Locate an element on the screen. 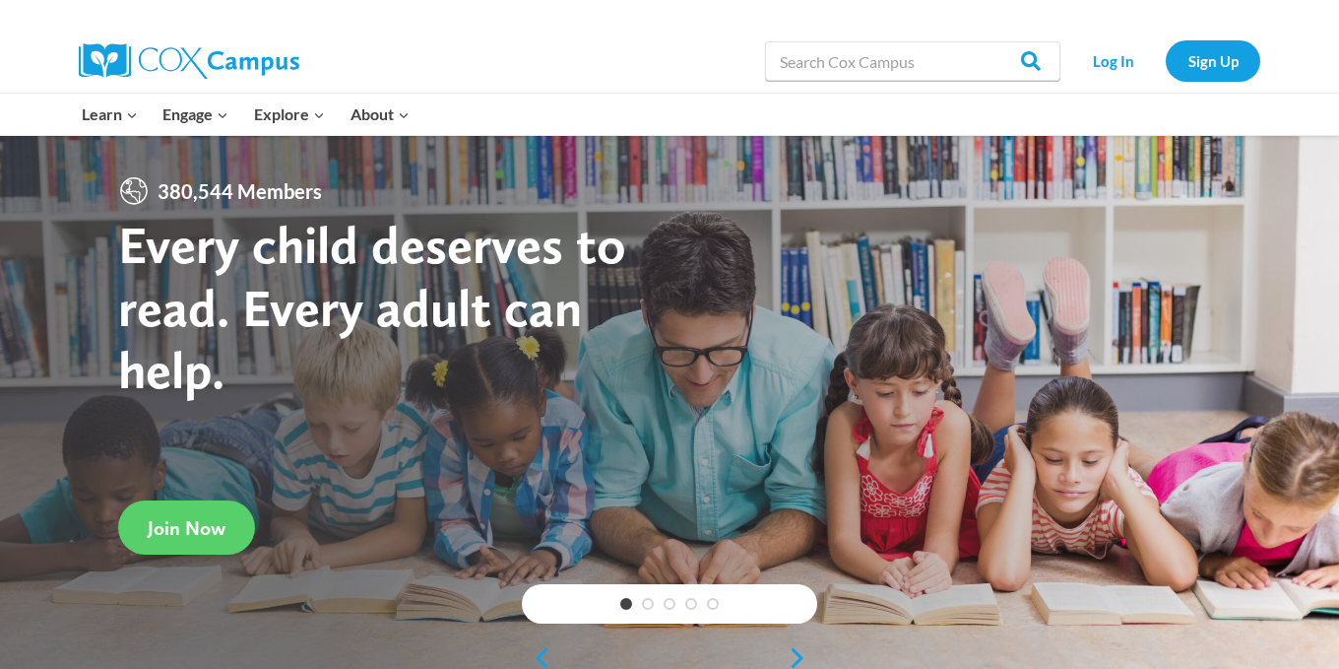 This screenshot has height=669, width=1339. img: Cox Campus is located at coordinates (189, 61).